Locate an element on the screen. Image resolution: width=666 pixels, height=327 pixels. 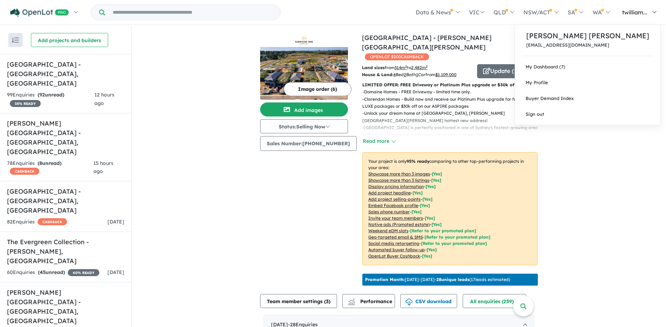
u: Native ads (Promoted estate) is located at coordinates (399, 224).